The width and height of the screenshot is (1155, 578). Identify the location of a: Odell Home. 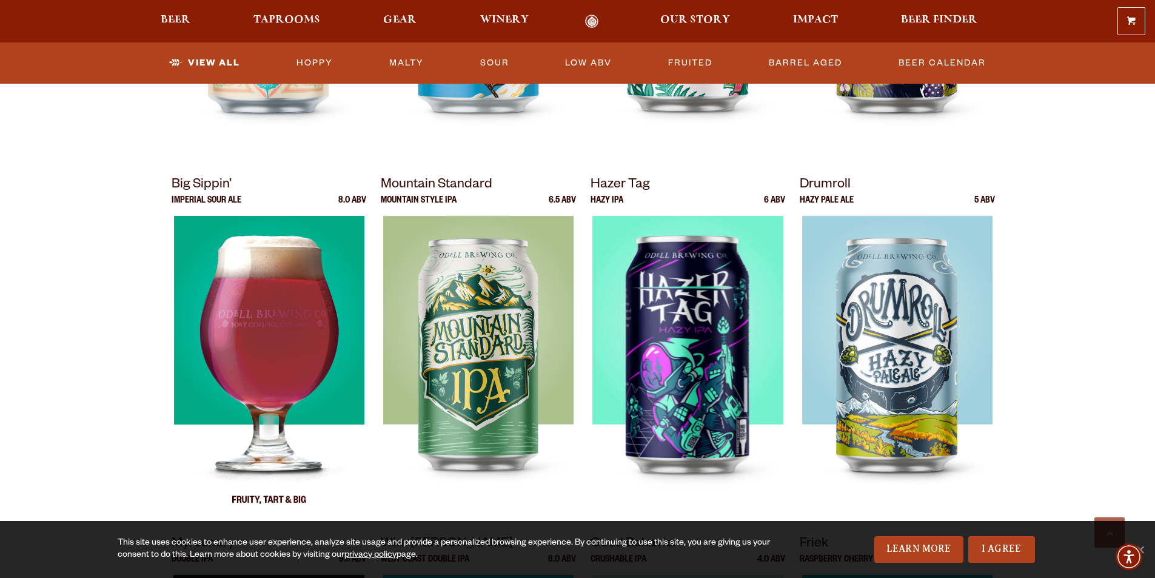
(592, 21).